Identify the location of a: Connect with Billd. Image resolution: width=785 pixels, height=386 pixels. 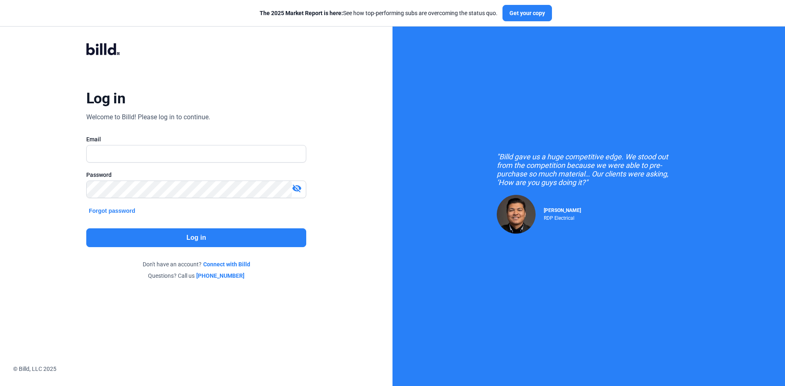
(227, 265).